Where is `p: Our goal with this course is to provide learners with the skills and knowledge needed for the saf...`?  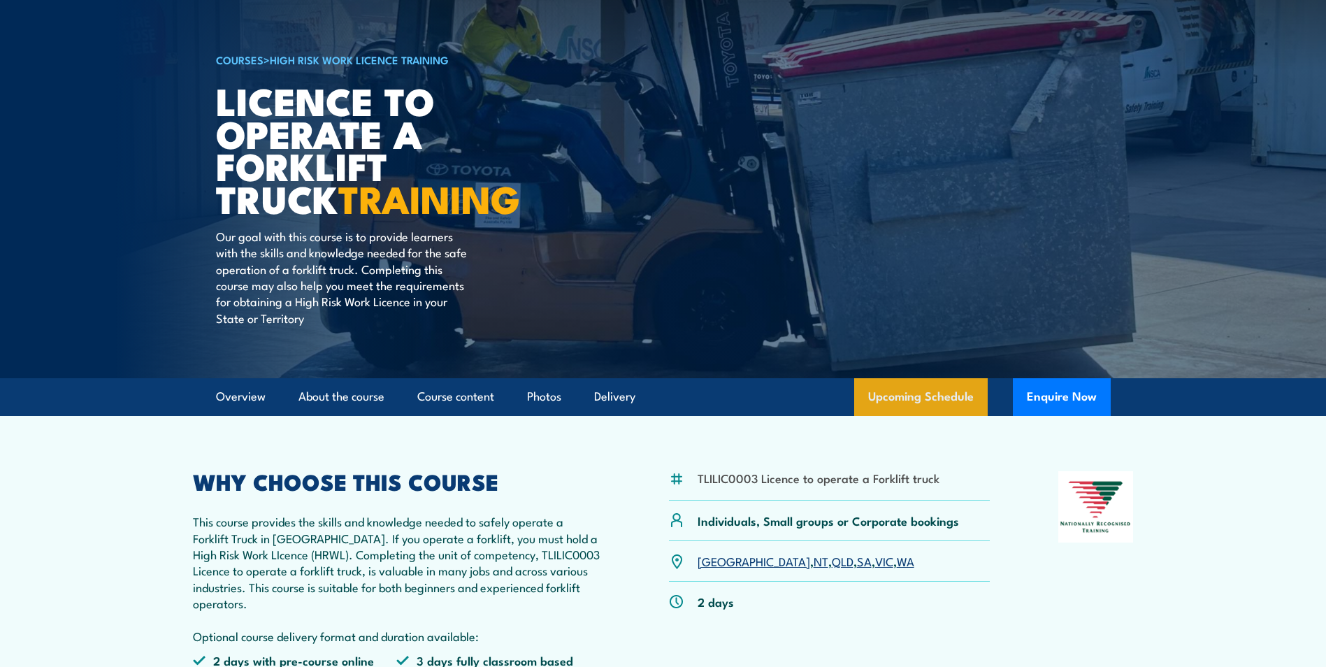 p: Our goal with this course is to provide learners with the skills and knowledge needed for the saf... is located at coordinates (343, 277).